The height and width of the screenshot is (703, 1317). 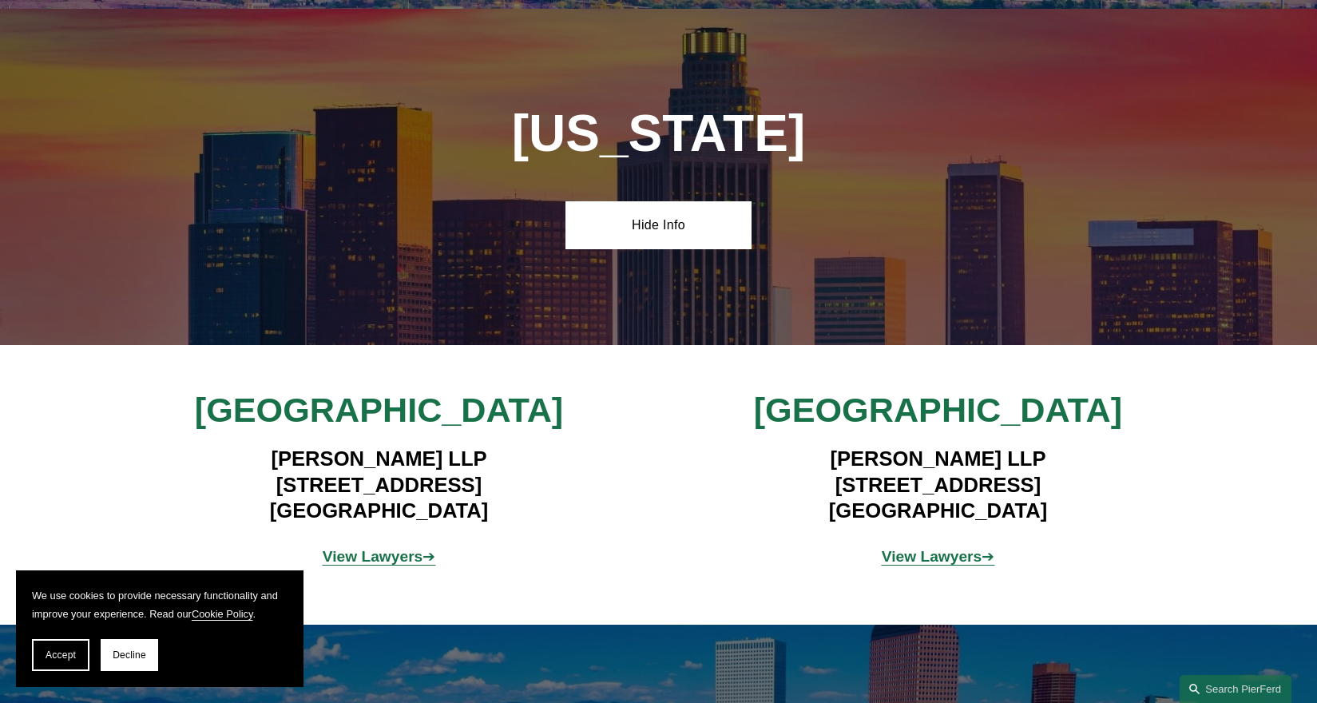 What do you see at coordinates (658, 225) in the screenshot?
I see `a: Hide Info` at bounding box center [658, 225].